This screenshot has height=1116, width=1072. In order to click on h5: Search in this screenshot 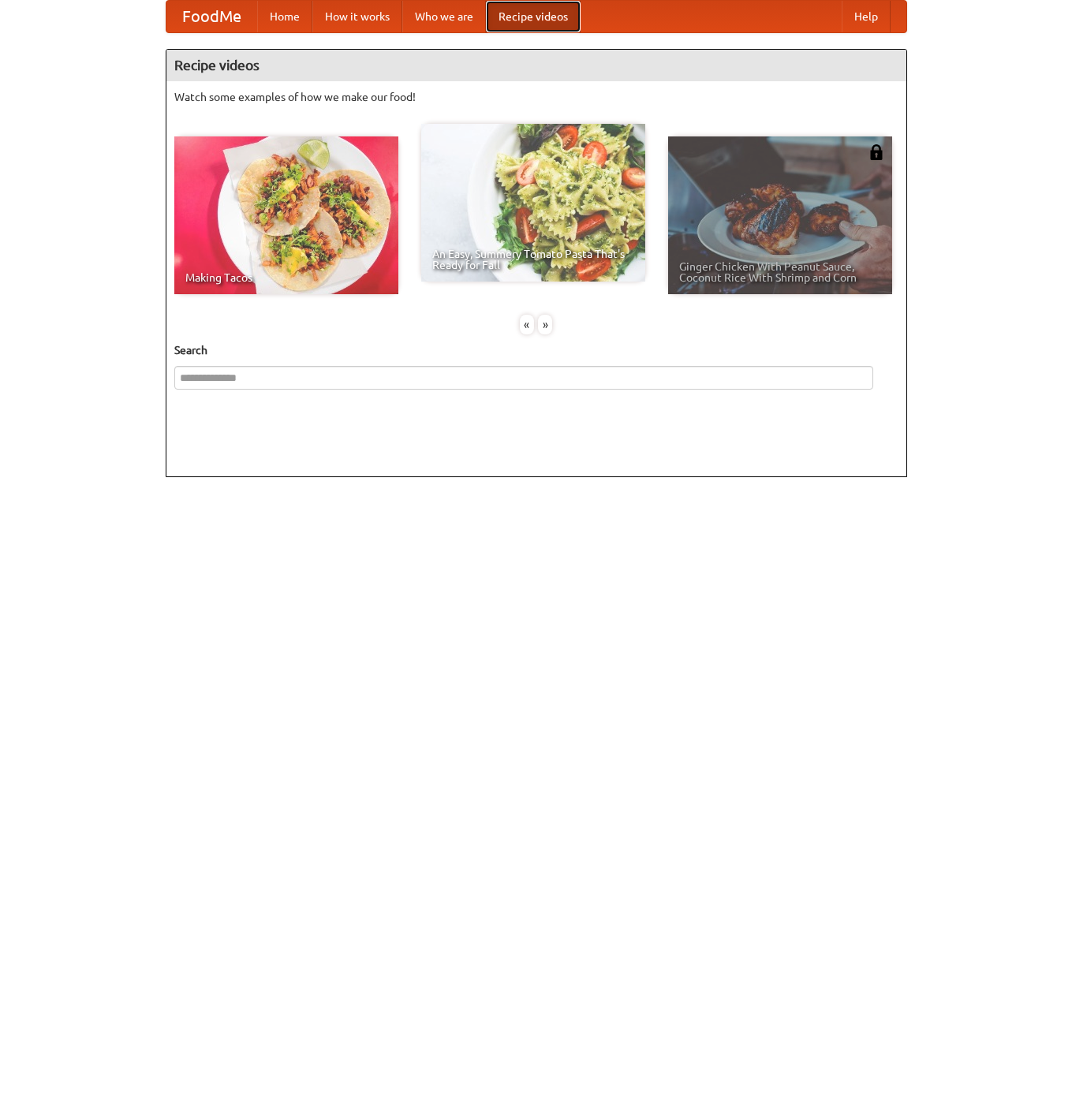, I will do `click(536, 350)`.